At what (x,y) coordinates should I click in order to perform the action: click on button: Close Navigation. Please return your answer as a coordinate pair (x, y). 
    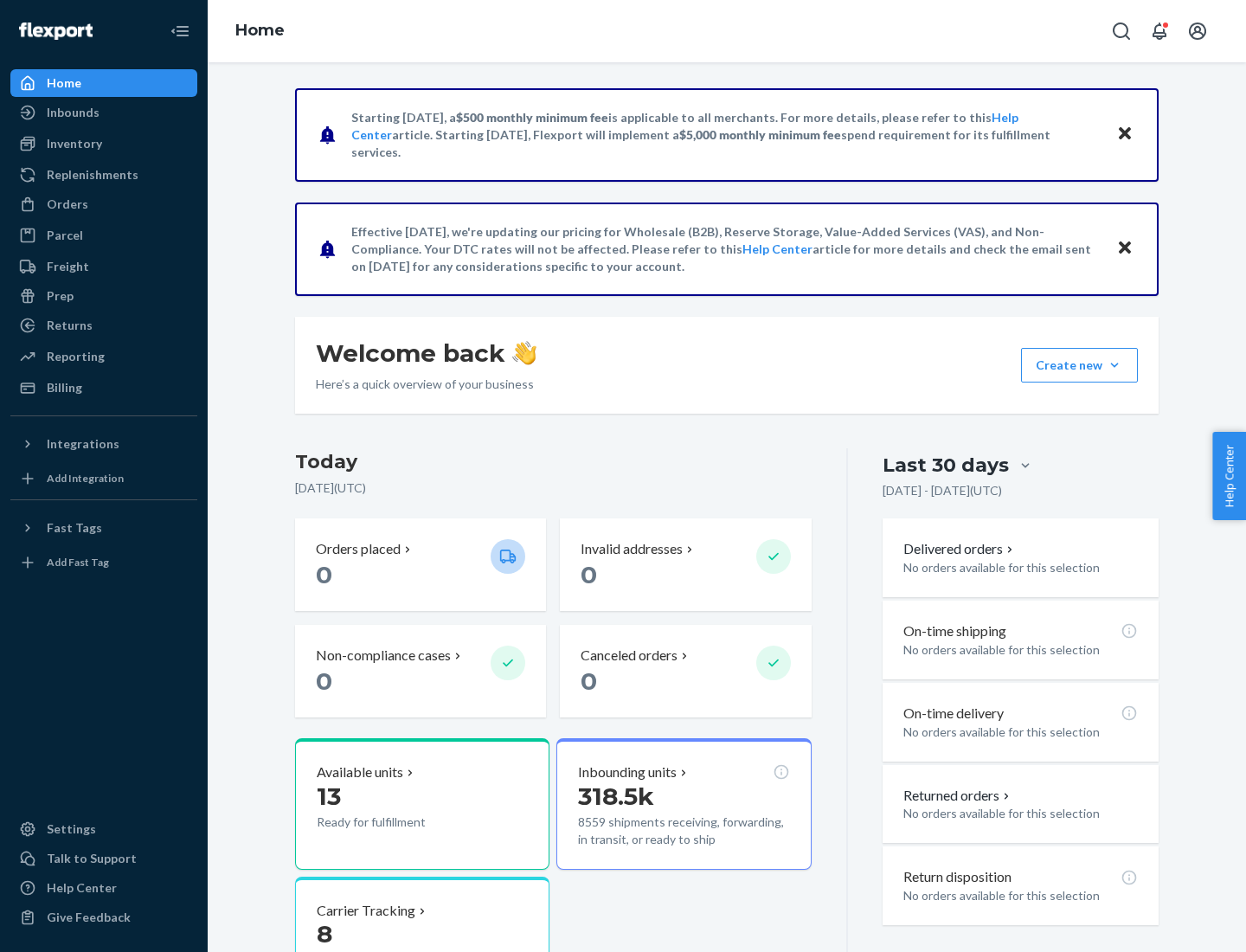
    Looking at the image, I should click on (180, 31).